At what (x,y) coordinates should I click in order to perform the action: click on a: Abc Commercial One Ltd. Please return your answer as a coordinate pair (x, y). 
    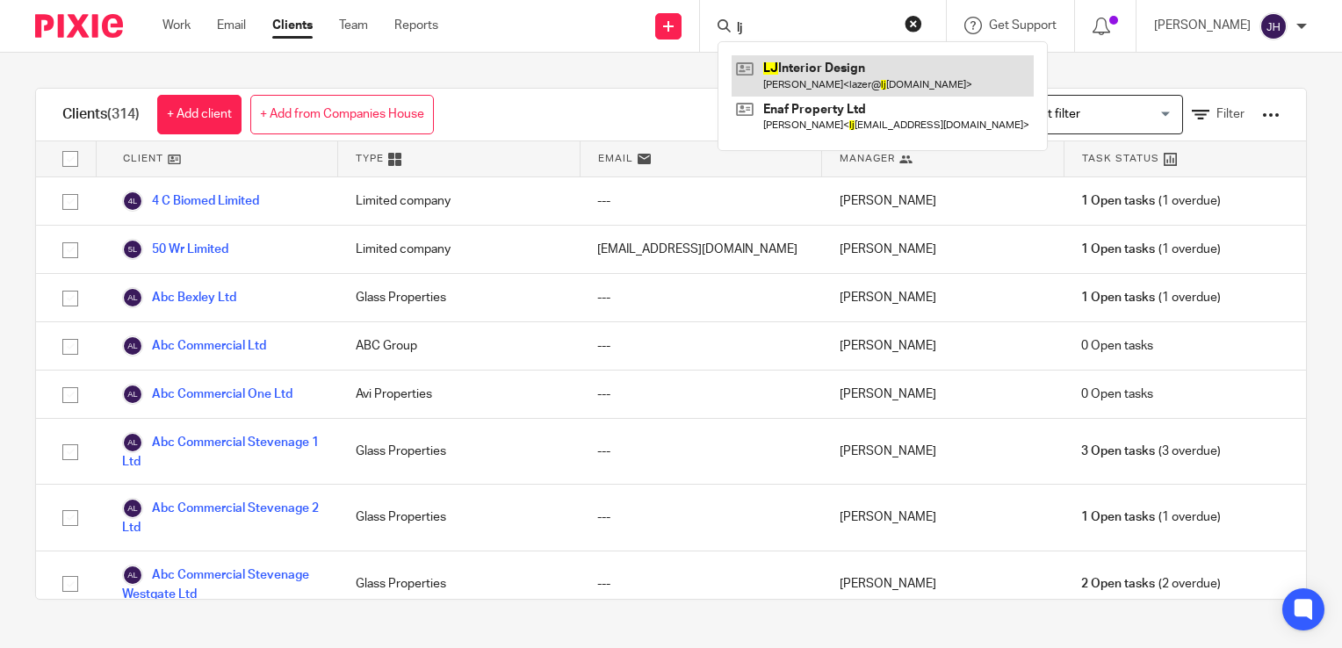
    Looking at the image, I should click on (207, 394).